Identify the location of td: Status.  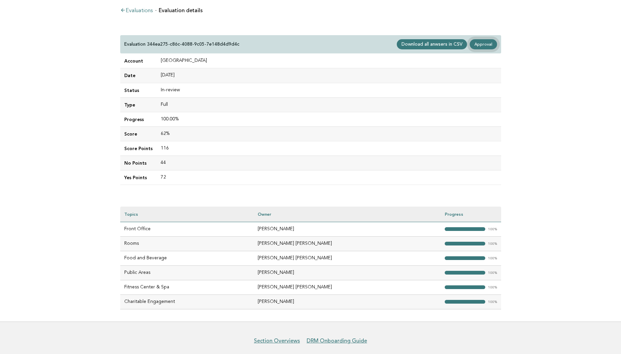
(139, 90).